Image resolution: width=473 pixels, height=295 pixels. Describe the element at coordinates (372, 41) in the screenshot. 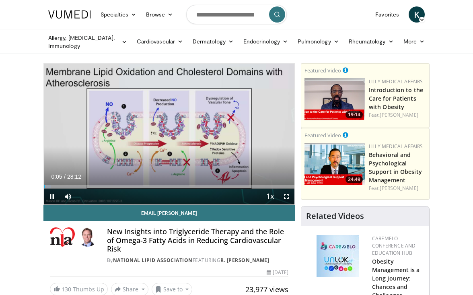

I see `a: Rheumatology` at that location.